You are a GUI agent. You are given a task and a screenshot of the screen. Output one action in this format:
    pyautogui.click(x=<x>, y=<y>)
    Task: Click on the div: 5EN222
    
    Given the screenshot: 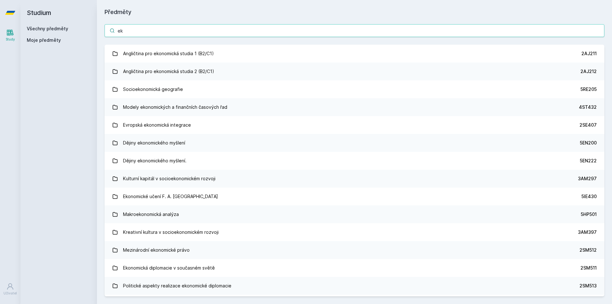 What is the action you would take?
    pyautogui.click(x=588, y=161)
    